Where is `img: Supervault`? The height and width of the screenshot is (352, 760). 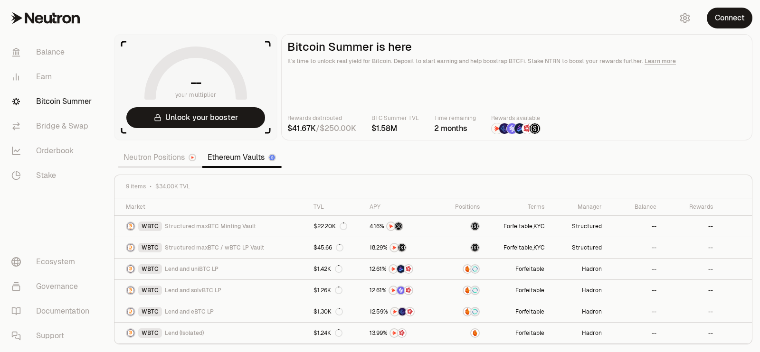
img: Supervault is located at coordinates (475, 269).